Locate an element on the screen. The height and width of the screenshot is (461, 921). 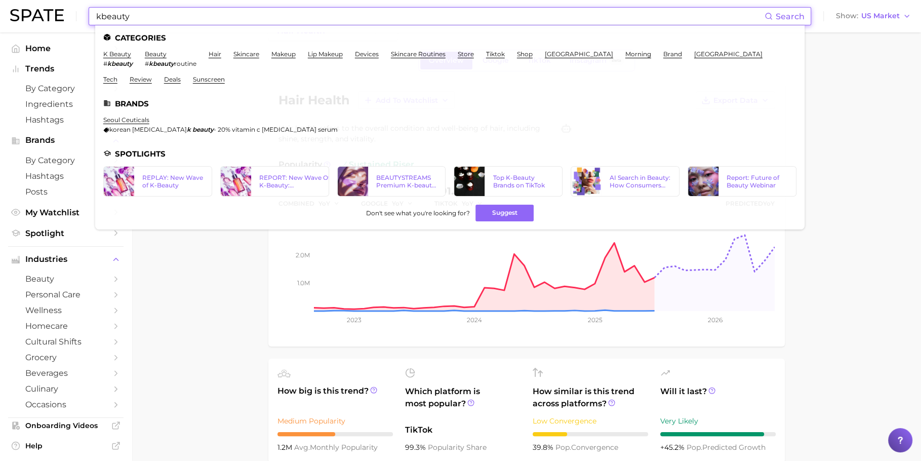
span: Help is located at coordinates (66, 446).